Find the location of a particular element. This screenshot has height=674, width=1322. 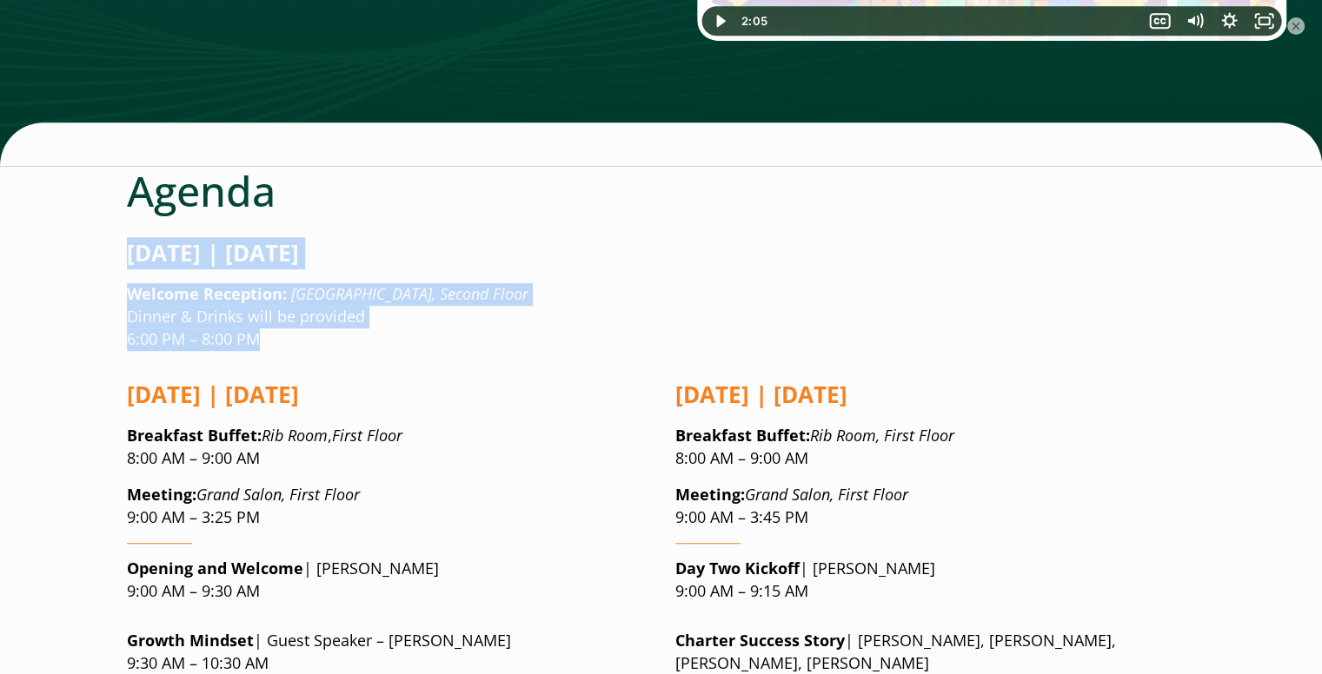

p: 9:00 AM – 3:25 PM is located at coordinates (387, 507).